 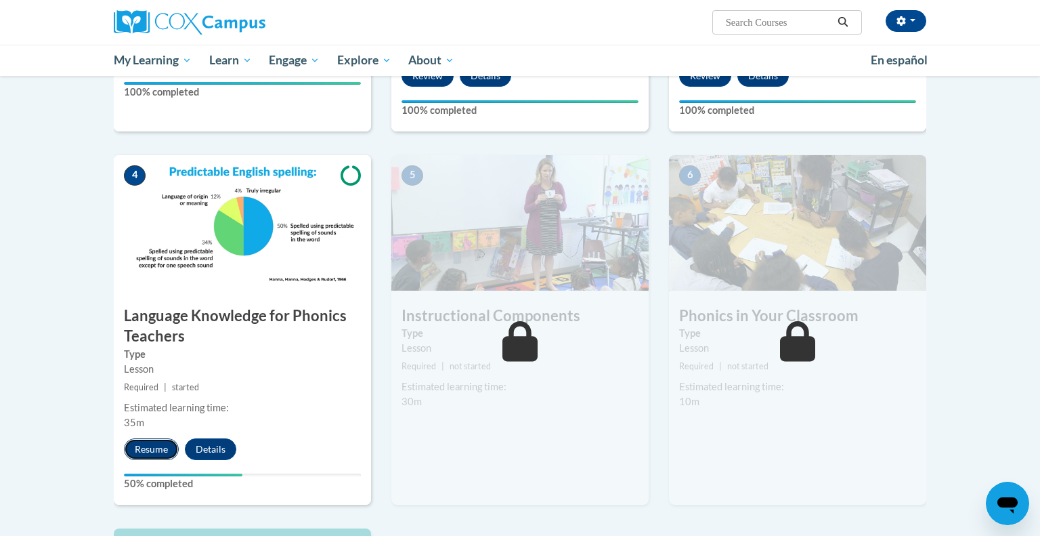 What do you see at coordinates (242, 326) in the screenshot?
I see `h3: Language Knowledge for Phonics Teachers` at bounding box center [242, 326].